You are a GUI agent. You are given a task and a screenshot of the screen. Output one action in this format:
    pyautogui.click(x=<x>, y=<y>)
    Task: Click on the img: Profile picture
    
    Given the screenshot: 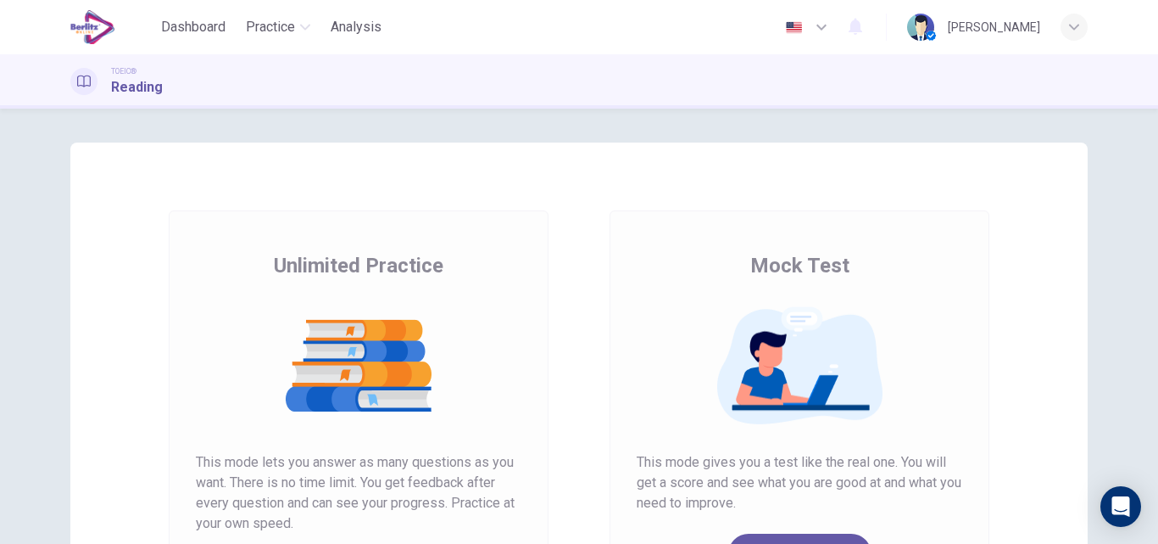 What is the action you would take?
    pyautogui.click(x=921, y=27)
    